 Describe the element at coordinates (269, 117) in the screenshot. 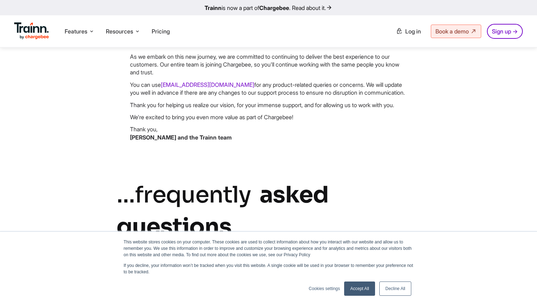

I see `p: We're excited to bring you even more value as part of Chargebee!` at that location.